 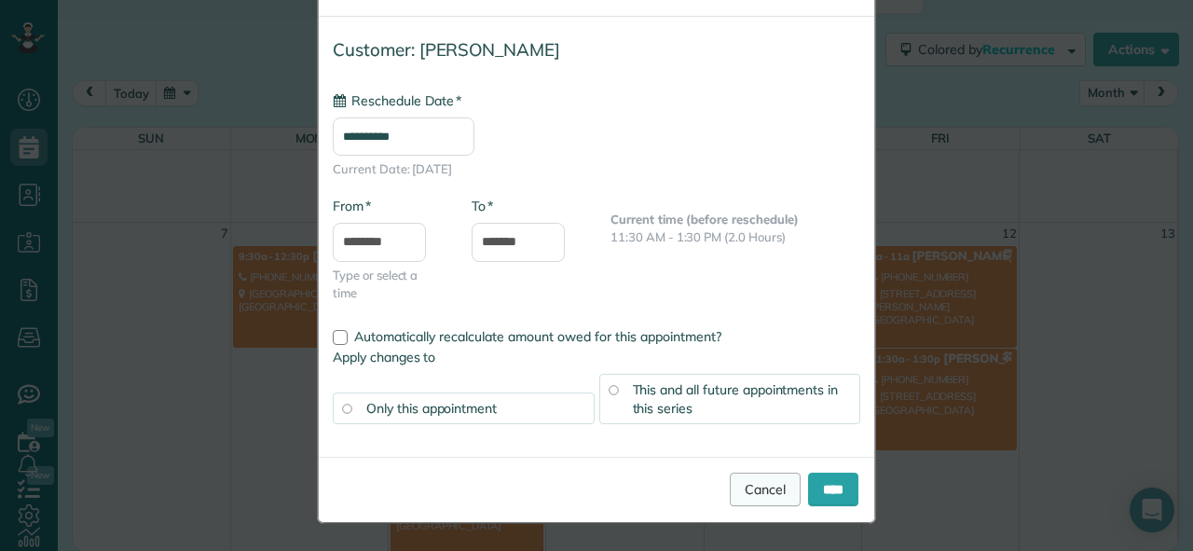 I want to click on p: 11:30 AM - 1:30 PM (2.0 Hours), so click(x=735, y=237).